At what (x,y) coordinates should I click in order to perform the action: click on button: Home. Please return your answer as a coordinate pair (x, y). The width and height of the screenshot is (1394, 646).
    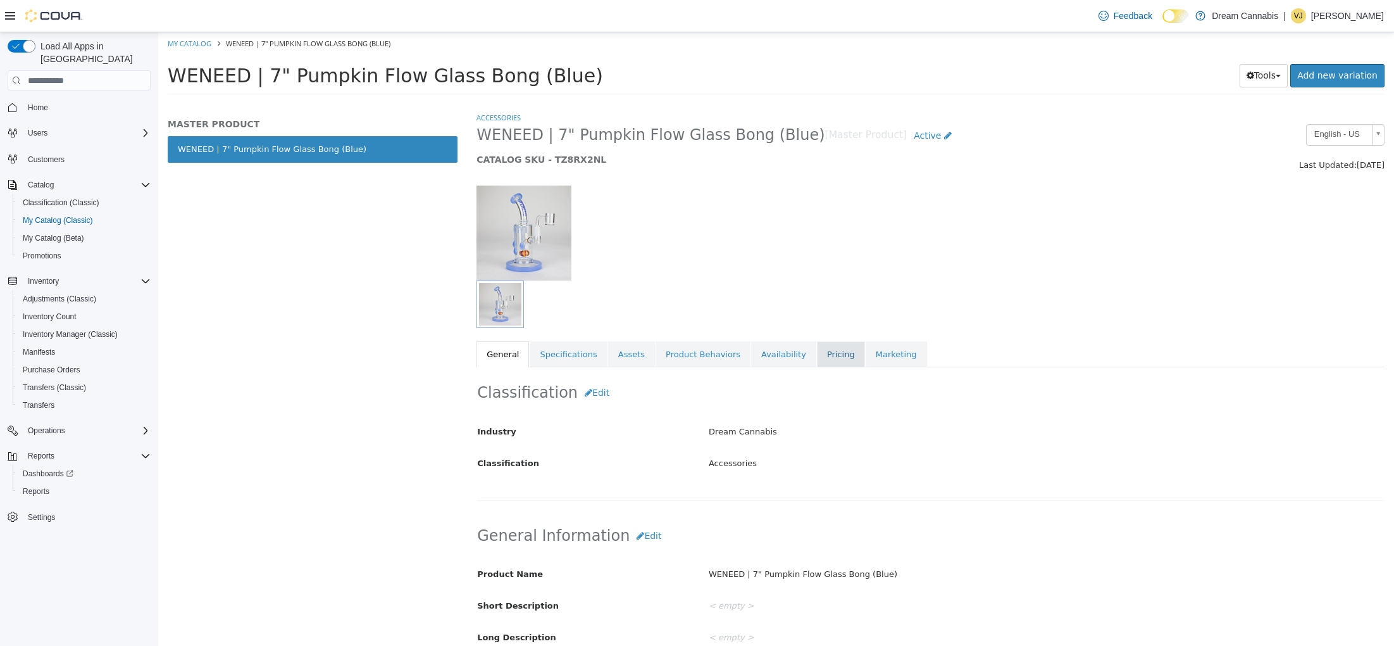
    Looking at the image, I should click on (79, 107).